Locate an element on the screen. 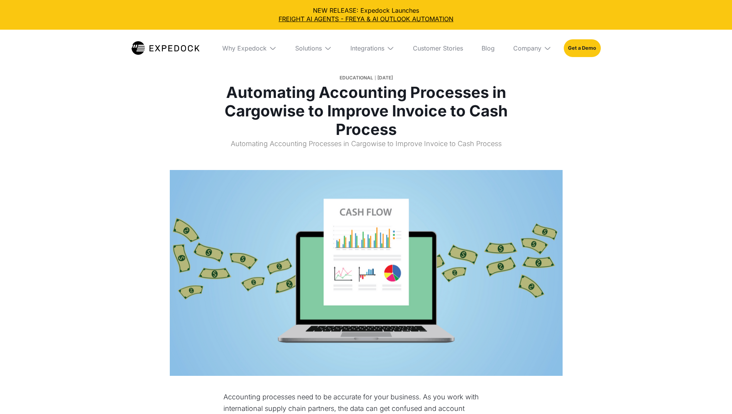  div: NEW RELEASE: Expedock Launches is located at coordinates (366, 15).